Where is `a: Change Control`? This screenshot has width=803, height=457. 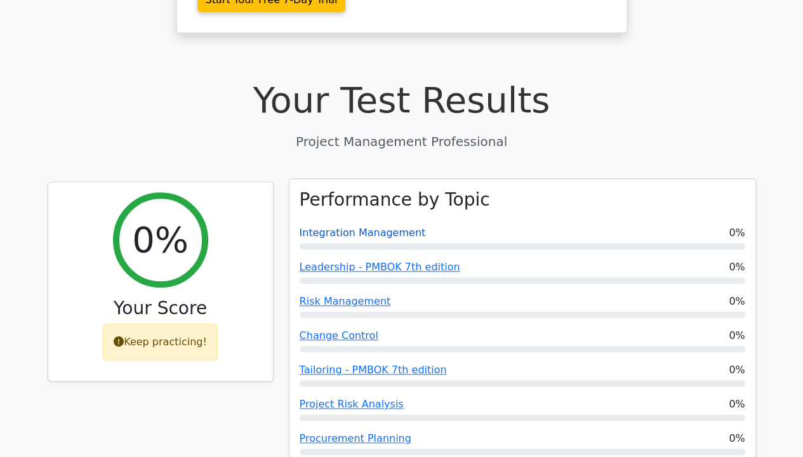 a: Change Control is located at coordinates (339, 335).